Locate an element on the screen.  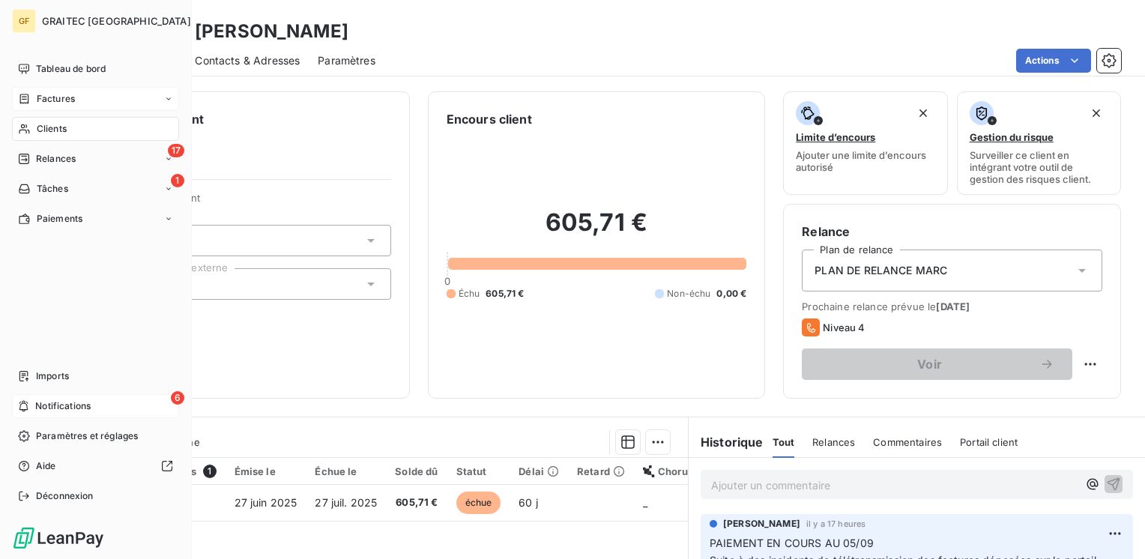
span: Gestion du risque is located at coordinates (1012, 137).